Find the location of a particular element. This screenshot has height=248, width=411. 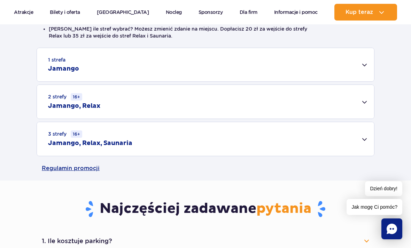

h3: Najczęściej zadawane is located at coordinates (205, 209).